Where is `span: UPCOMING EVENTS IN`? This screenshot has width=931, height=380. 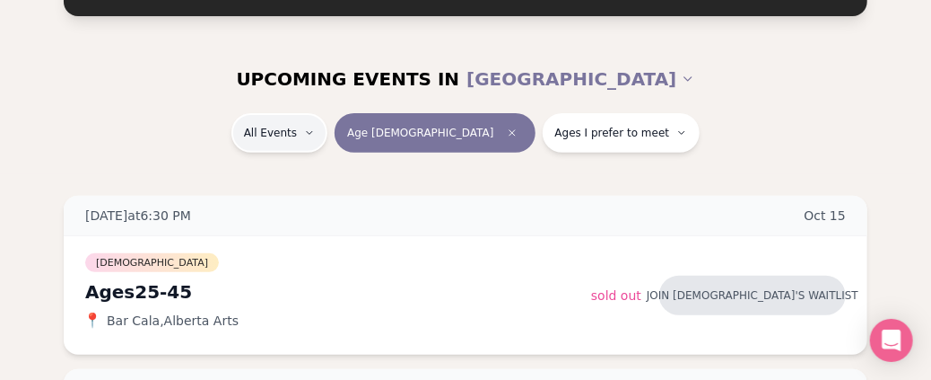
span: UPCOMING EVENTS IN is located at coordinates (347, 79).